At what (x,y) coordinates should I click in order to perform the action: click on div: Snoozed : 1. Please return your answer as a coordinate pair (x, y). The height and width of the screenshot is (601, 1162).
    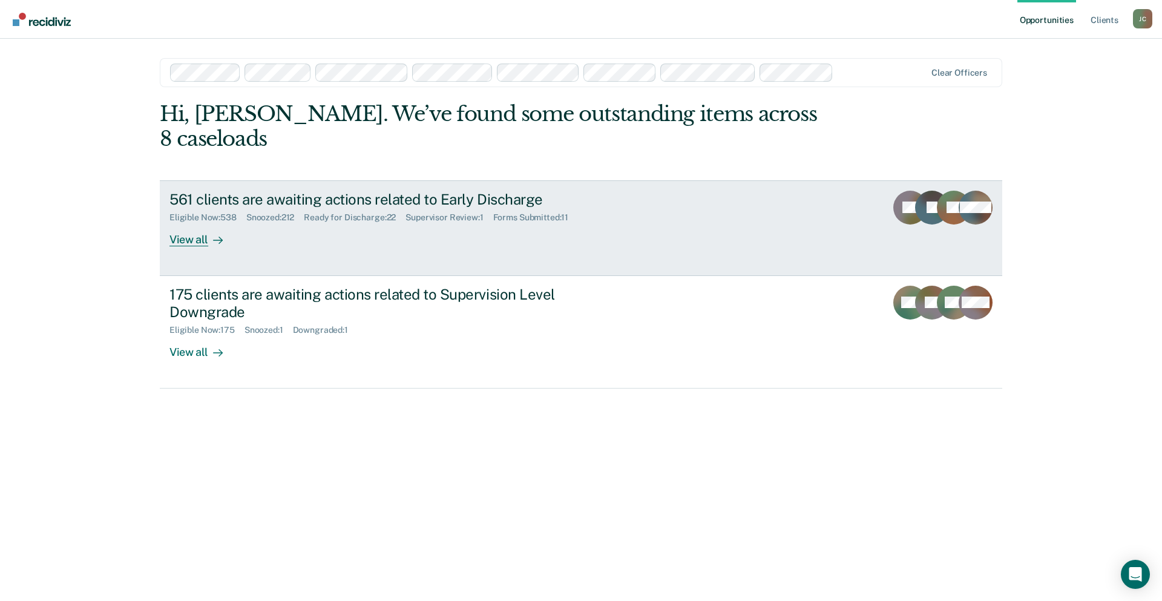
    Looking at the image, I should click on (269, 330).